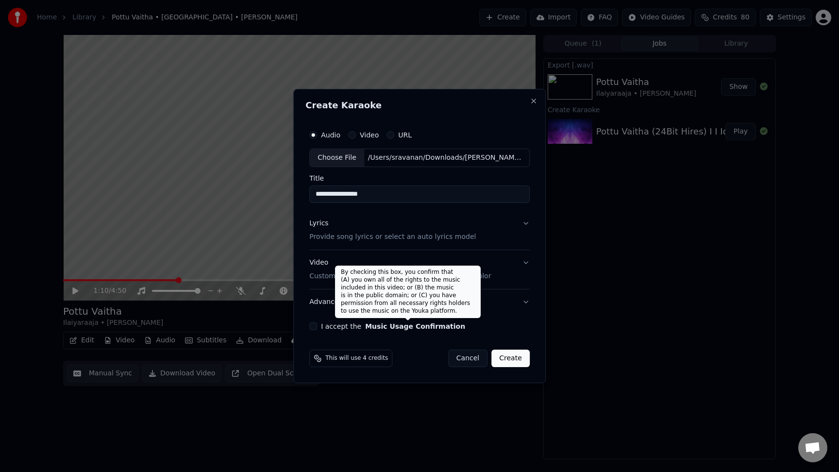 The height and width of the screenshot is (472, 839). What do you see at coordinates (356, 358) in the screenshot?
I see `span: This will use 4 credits` at bounding box center [356, 358].